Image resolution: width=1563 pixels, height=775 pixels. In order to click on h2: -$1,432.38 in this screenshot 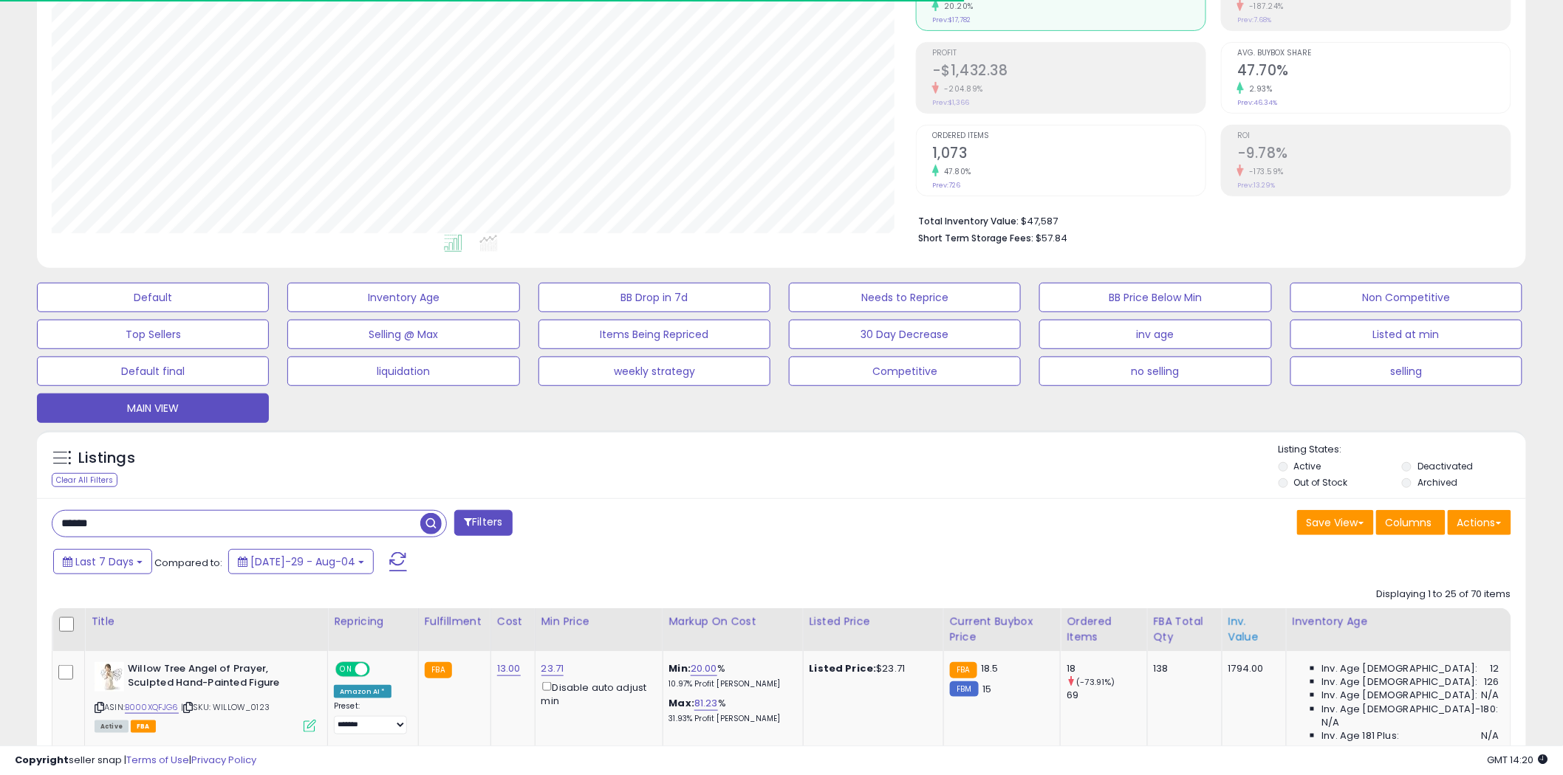, I will do `click(1069, 72)`.